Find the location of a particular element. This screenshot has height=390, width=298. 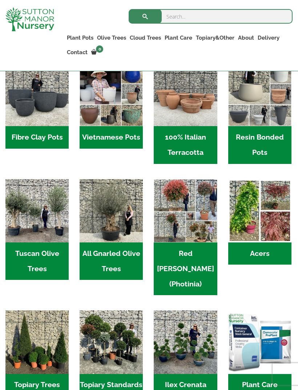

img: Home - 5833C5B7 31D0 4C3A 8E42 DB494A1738DB is located at coordinates (111, 211).